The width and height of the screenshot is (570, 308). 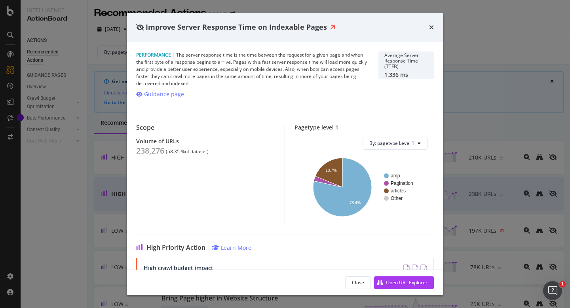 I want to click on a: Learn More, so click(x=232, y=248).